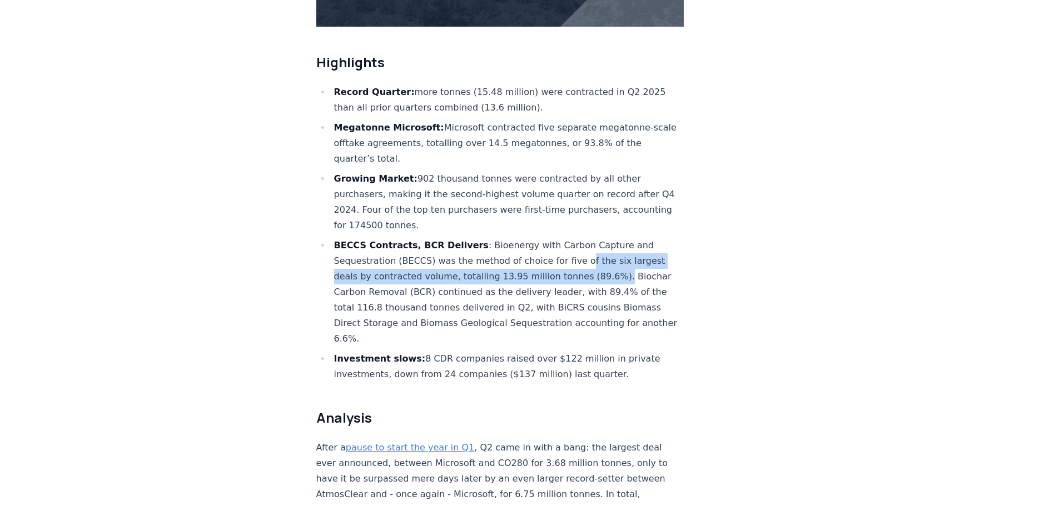  Describe the element at coordinates (374, 92) in the screenshot. I see `strong: Record Quarter:` at that location.